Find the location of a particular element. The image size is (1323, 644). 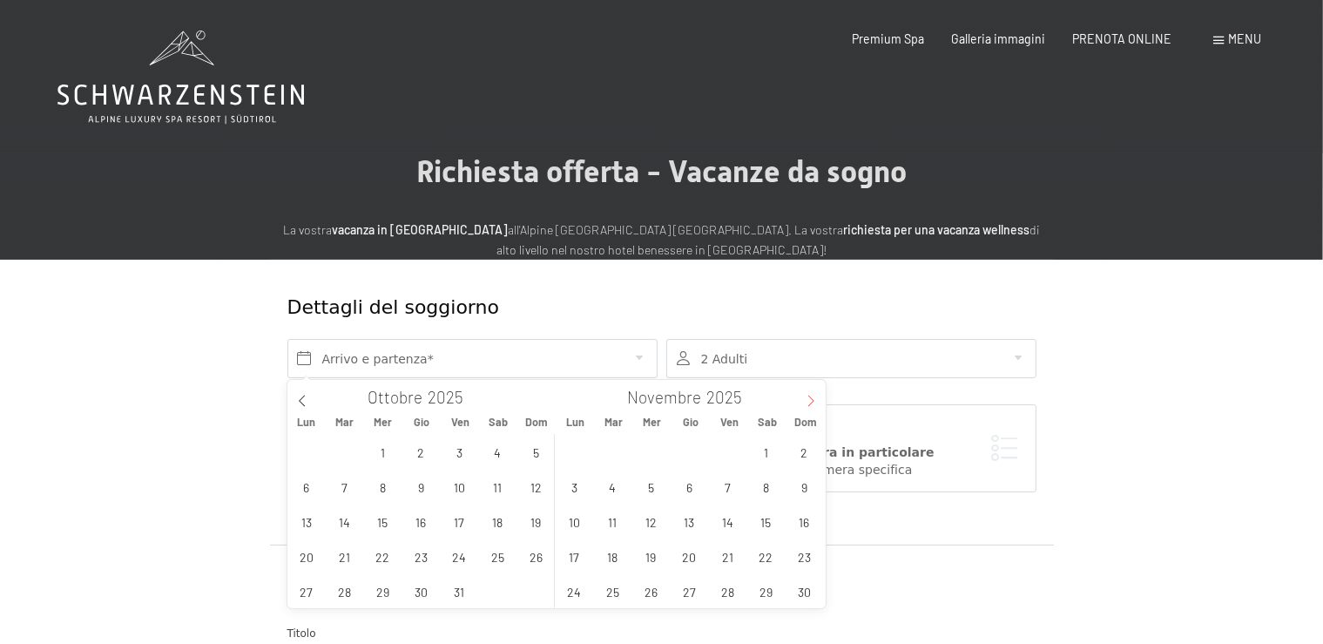

span: Ottobre is located at coordinates (394, 397).